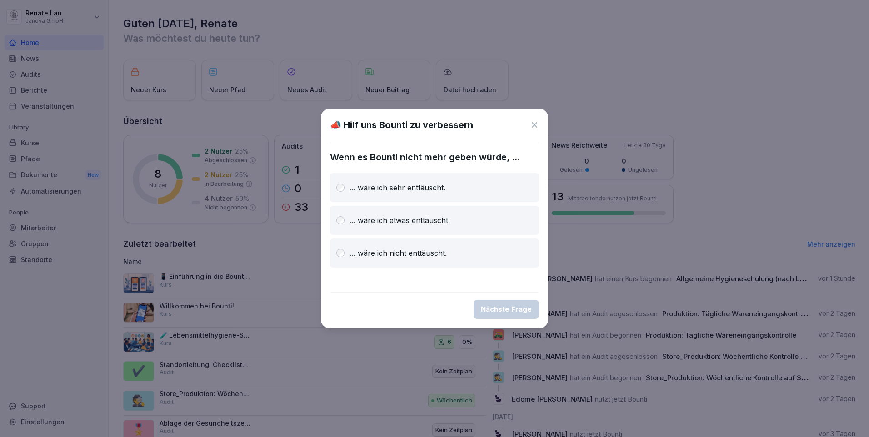 This screenshot has height=437, width=869. What do you see at coordinates (434, 157) in the screenshot?
I see `p: Wenn es Bounti nicht mehr geben würde, ...` at bounding box center [434, 157].